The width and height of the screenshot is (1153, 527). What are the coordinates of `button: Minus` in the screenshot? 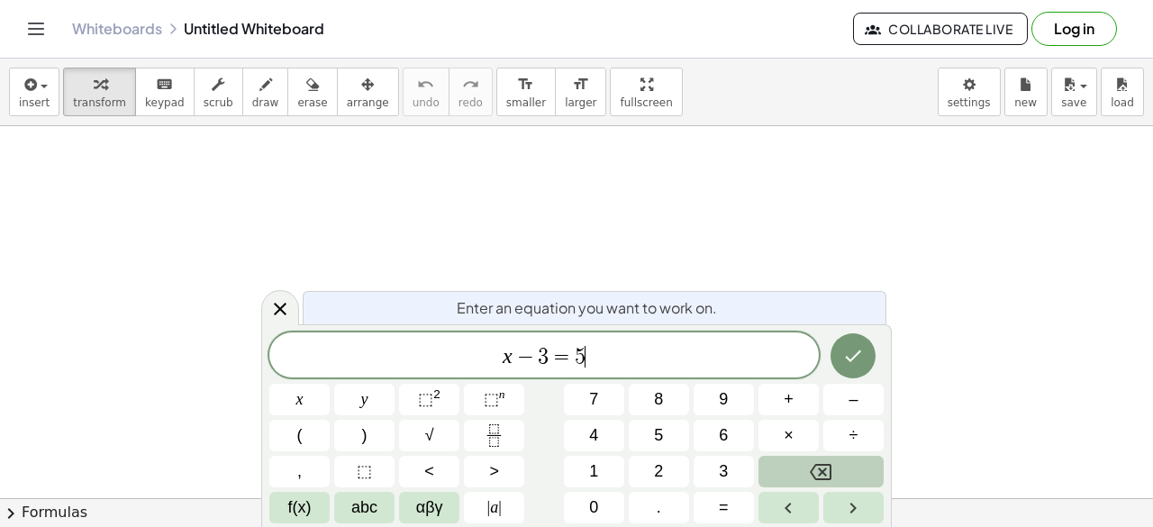 It's located at (853, 399).